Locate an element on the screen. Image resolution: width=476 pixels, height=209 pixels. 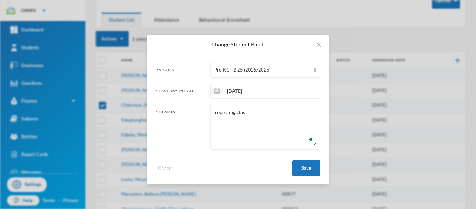
div: Batches is located at coordinates (180, 72).